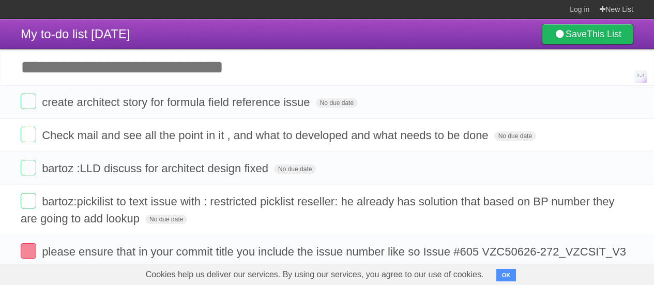 The height and width of the screenshot is (285, 654). I want to click on a: SaveThis List, so click(588, 34).